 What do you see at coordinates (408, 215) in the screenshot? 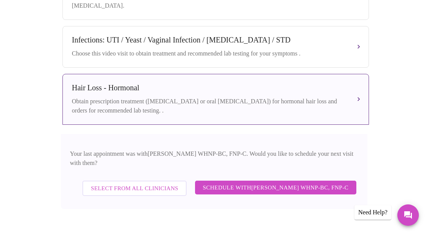
I see `button: Messages` at bounding box center [408, 215].